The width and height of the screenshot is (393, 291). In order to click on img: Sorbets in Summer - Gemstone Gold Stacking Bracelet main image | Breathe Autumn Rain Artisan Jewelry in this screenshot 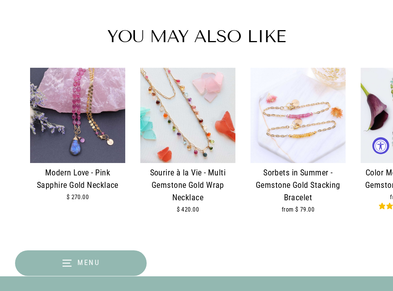, I will do `click(298, 115)`.